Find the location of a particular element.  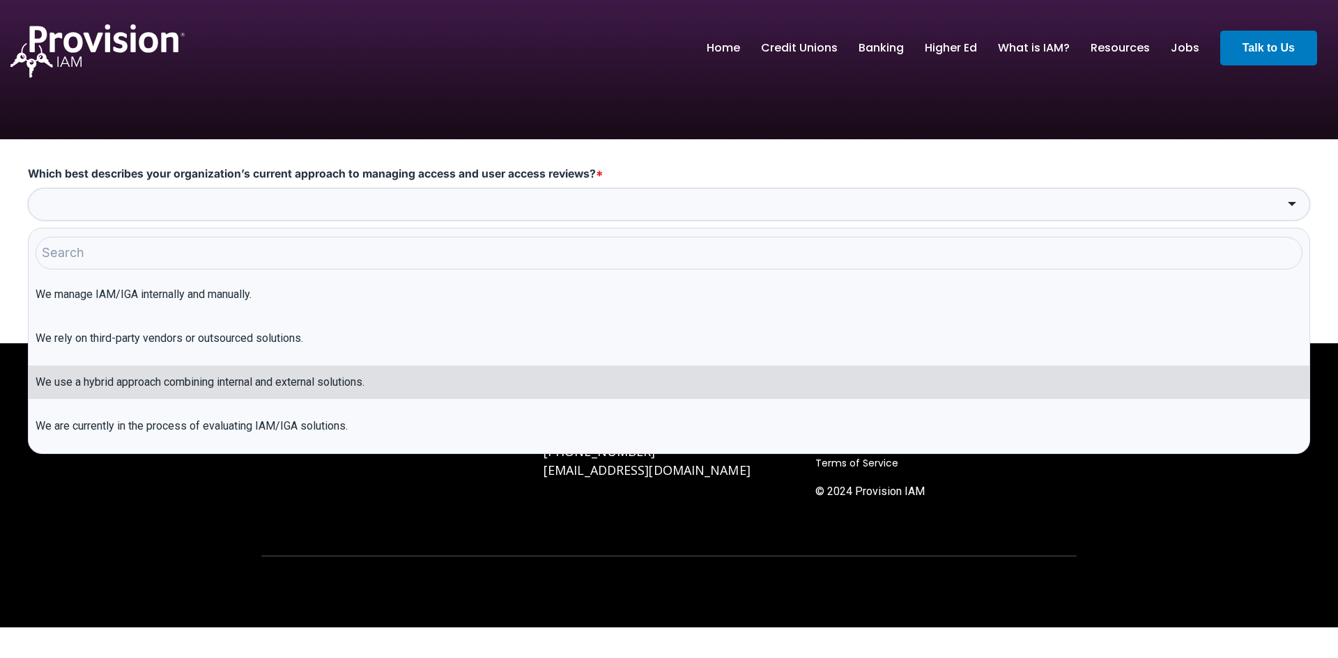

li: We use a hybrid approach combining internal and external solutions. is located at coordinates (669, 382).